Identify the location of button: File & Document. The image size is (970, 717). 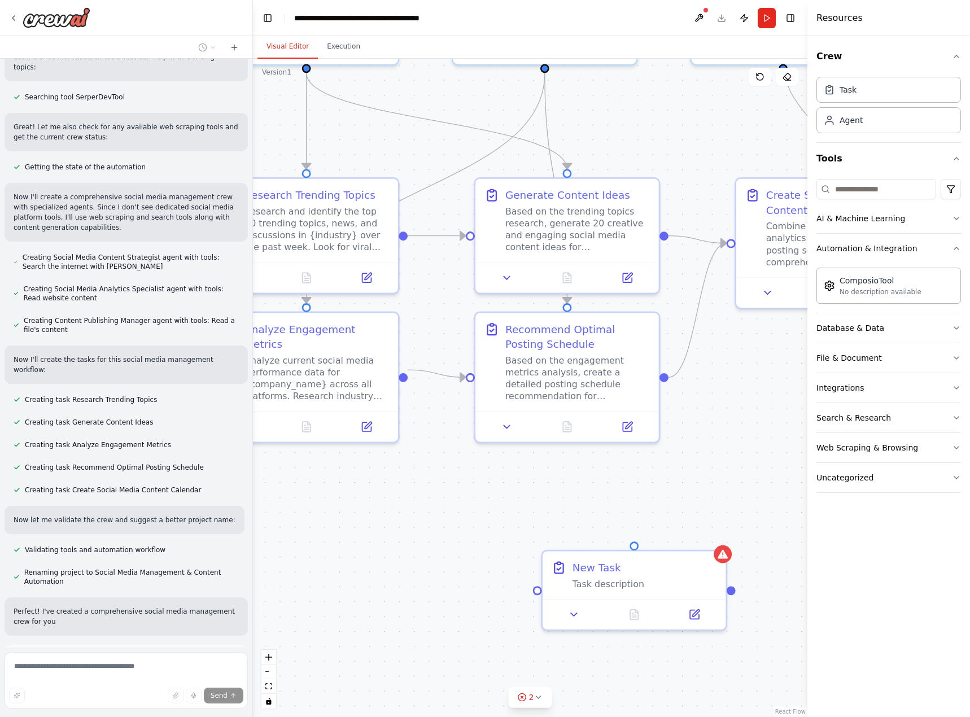
(889, 358).